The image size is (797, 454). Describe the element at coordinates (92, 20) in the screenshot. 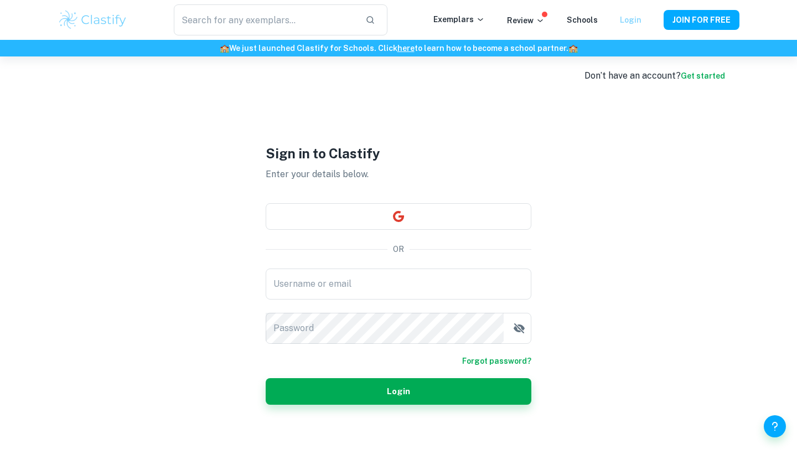

I see `img: Clastify logo` at that location.